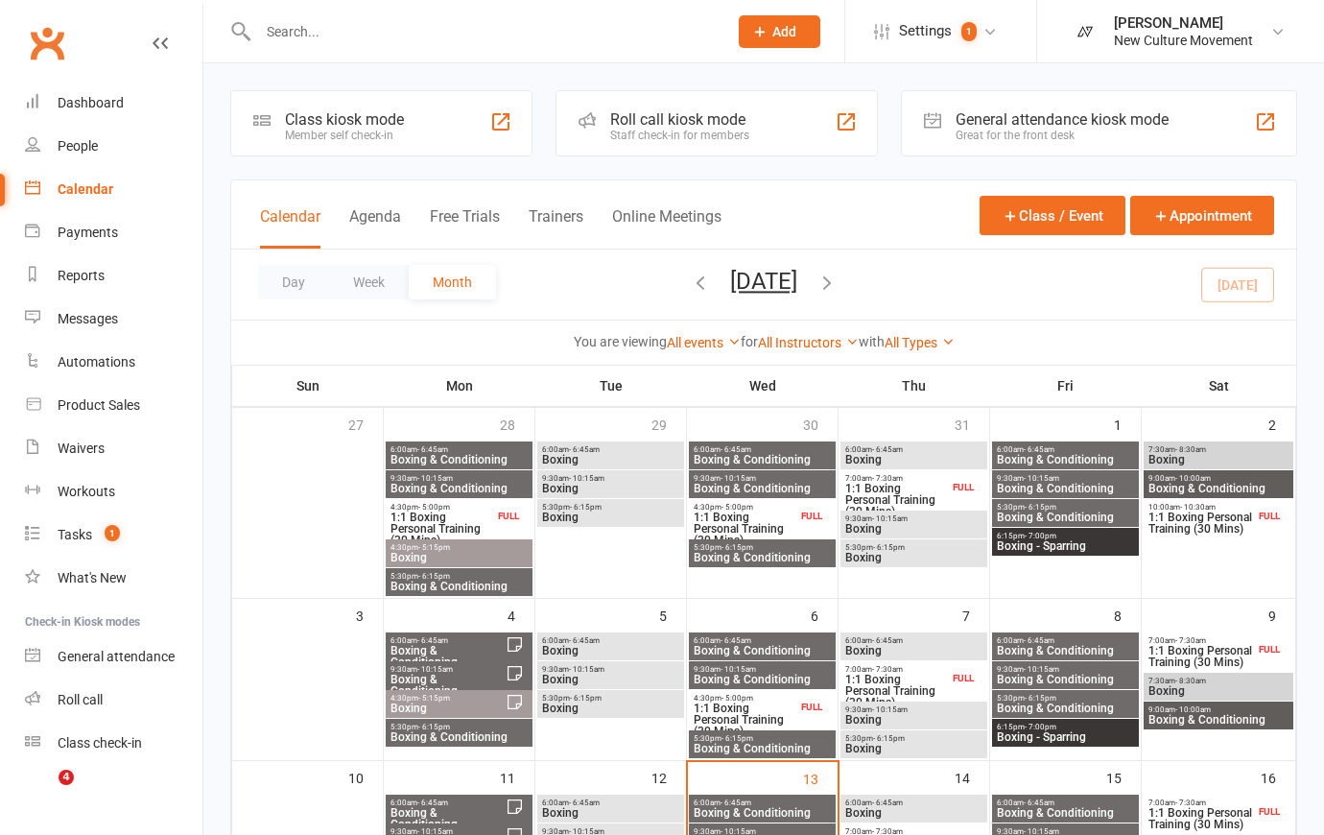  I want to click on div: People, so click(78, 146).